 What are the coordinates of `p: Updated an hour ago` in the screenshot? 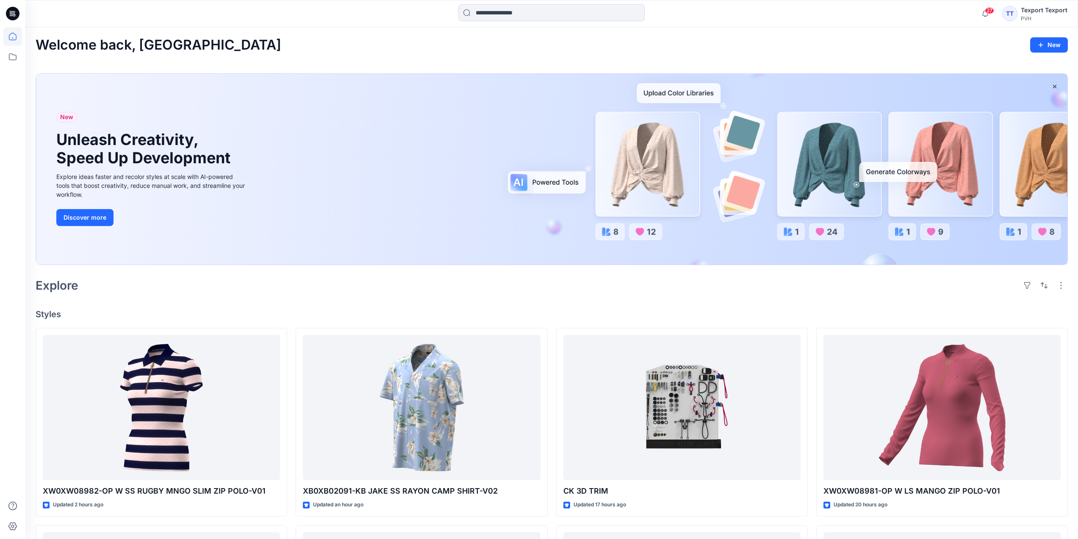 It's located at (338, 504).